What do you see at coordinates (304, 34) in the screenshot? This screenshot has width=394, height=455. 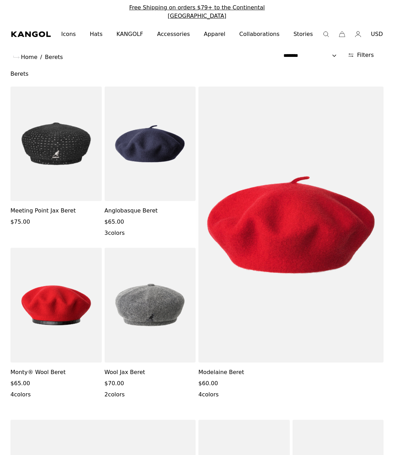 I see `a: Stories` at bounding box center [304, 34].